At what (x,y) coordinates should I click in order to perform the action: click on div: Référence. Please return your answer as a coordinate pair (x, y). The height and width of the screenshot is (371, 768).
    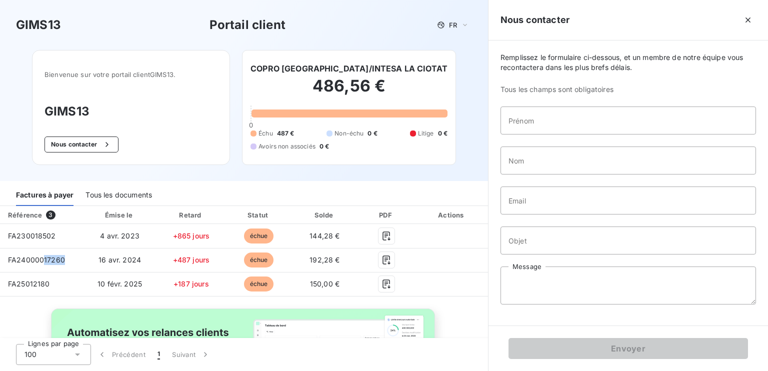
    Looking at the image, I should click on (25, 215).